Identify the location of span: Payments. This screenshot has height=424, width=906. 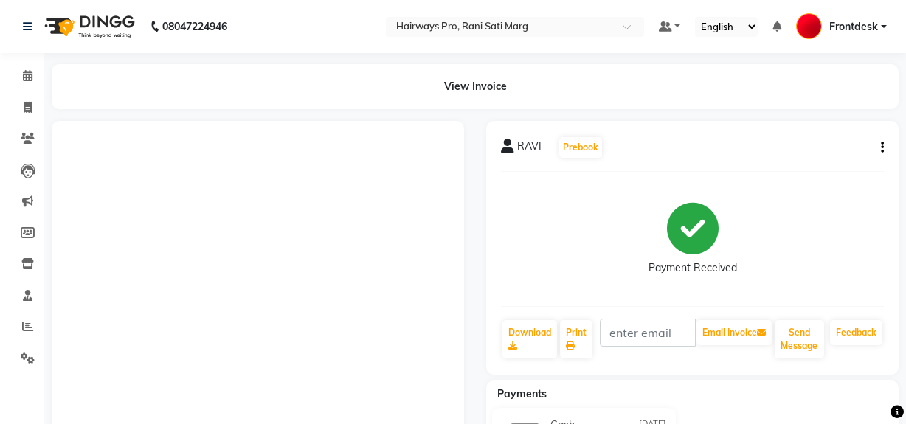
(521, 394).